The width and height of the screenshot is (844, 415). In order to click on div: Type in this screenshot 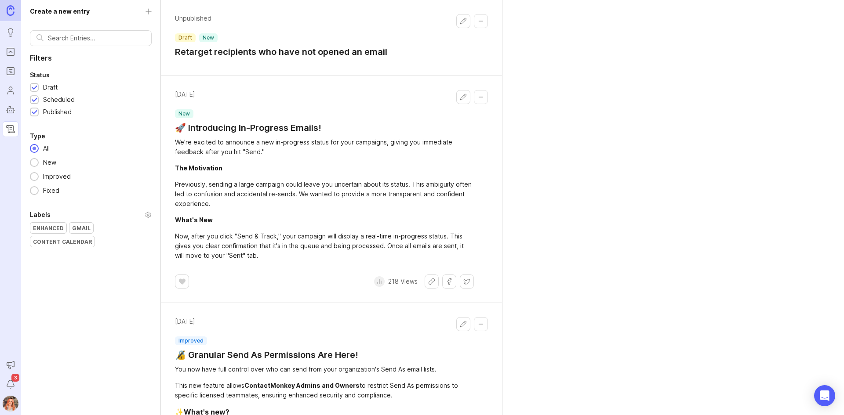, I will do `click(37, 136)`.